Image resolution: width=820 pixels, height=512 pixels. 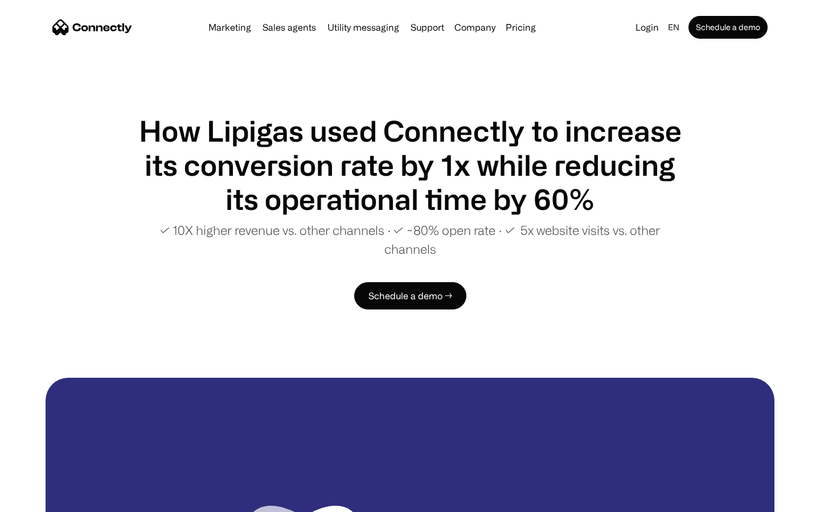 I want to click on a: Login, so click(x=647, y=27).